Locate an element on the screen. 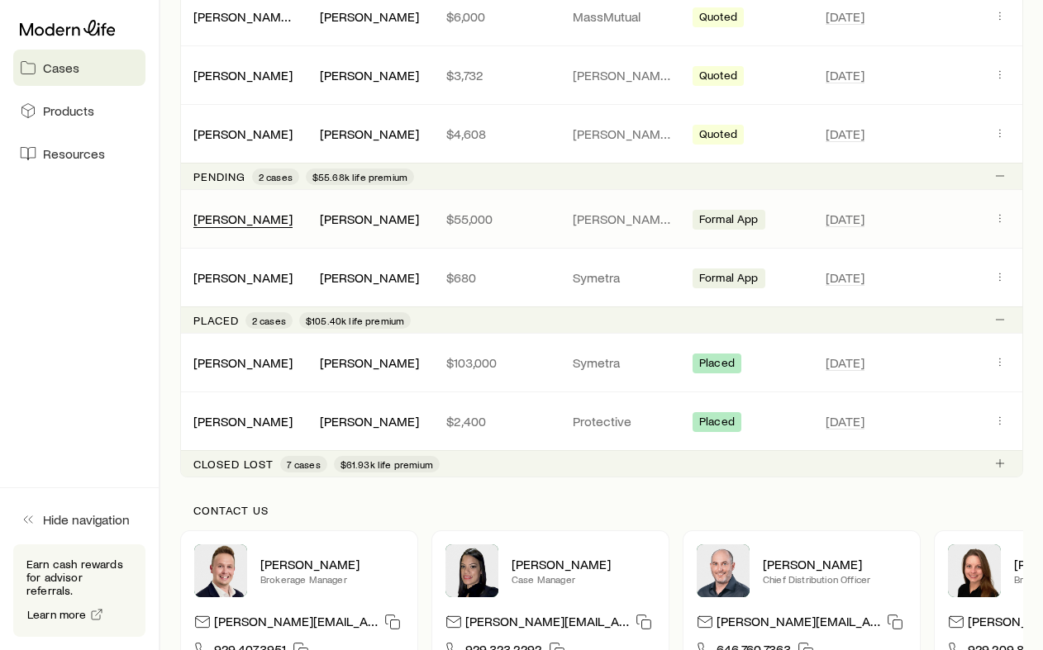 The width and height of the screenshot is (1043, 650). p: Contact us is located at coordinates (601, 511).